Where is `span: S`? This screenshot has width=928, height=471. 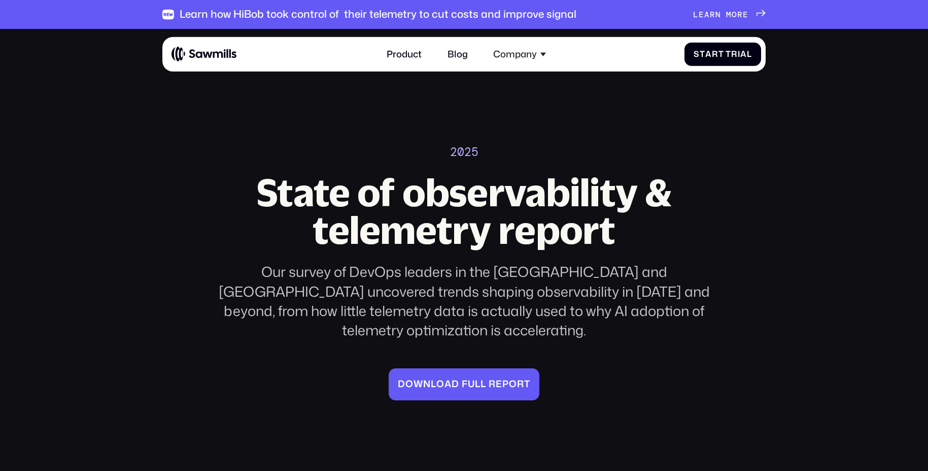 span: S is located at coordinates (697, 54).